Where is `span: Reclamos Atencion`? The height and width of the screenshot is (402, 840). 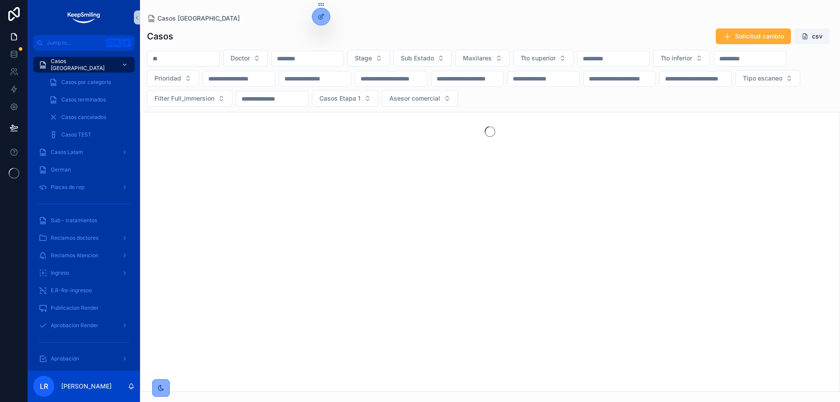 span: Reclamos Atencion is located at coordinates (74, 256).